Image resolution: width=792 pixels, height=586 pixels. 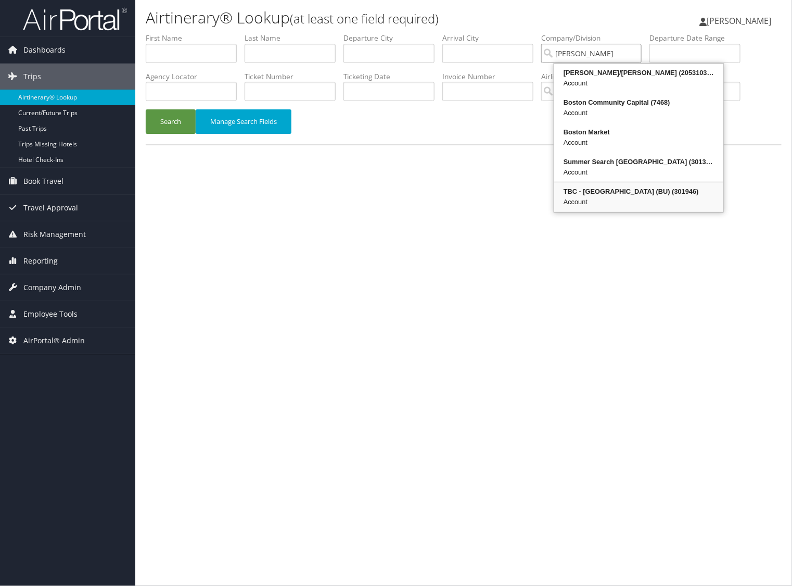 I want to click on label: Ticketing Date, so click(x=393, y=77).